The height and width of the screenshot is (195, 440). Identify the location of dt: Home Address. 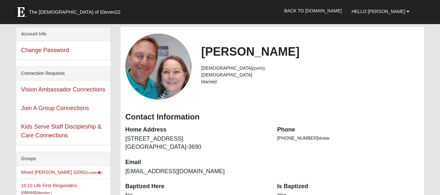
(197, 130).